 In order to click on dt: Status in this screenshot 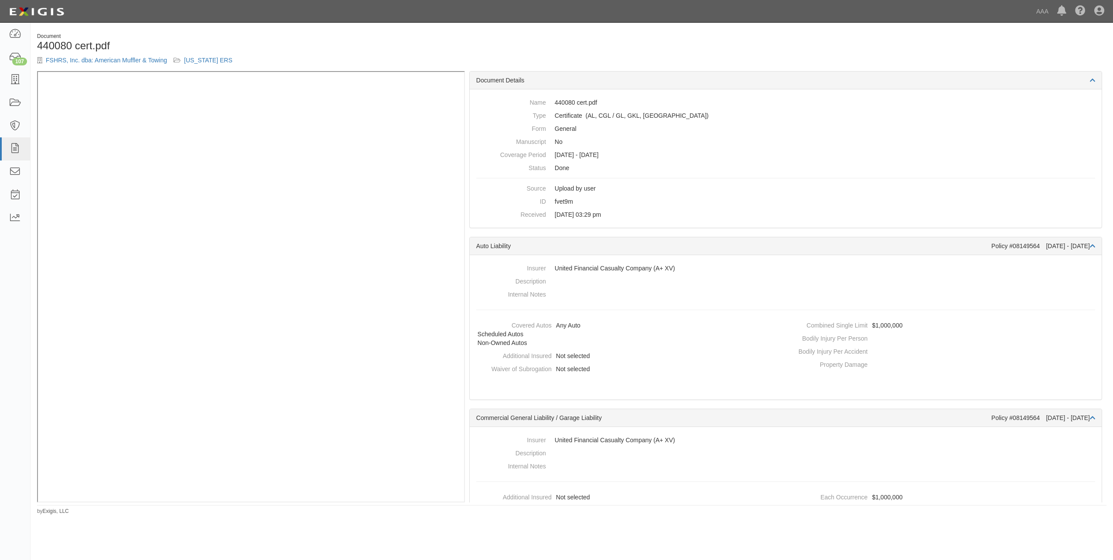, I will do `click(511, 167)`.